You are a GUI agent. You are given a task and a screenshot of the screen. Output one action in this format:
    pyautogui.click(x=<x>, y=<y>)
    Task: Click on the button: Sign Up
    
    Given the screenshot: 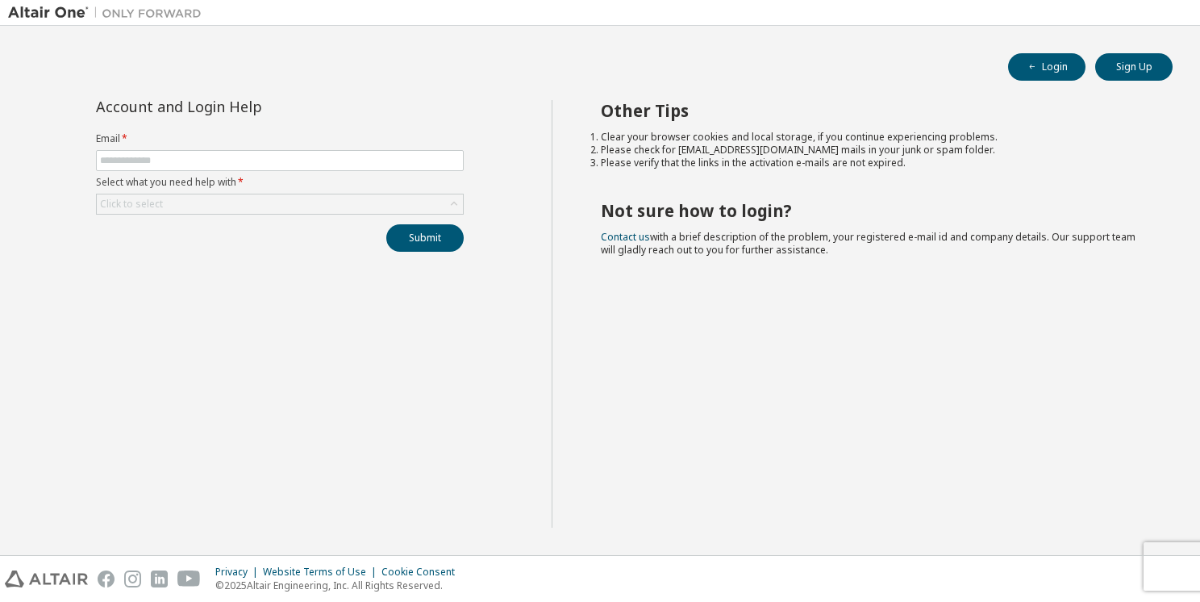 What is the action you would take?
    pyautogui.click(x=1134, y=67)
    